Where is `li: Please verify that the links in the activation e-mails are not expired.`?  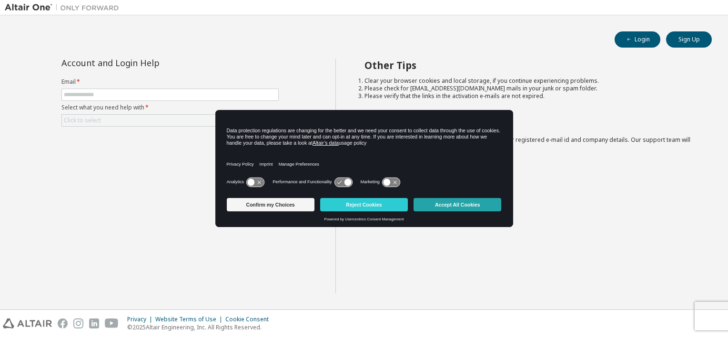 li: Please verify that the links in the activation e-mails are not expired. is located at coordinates (529, 96).